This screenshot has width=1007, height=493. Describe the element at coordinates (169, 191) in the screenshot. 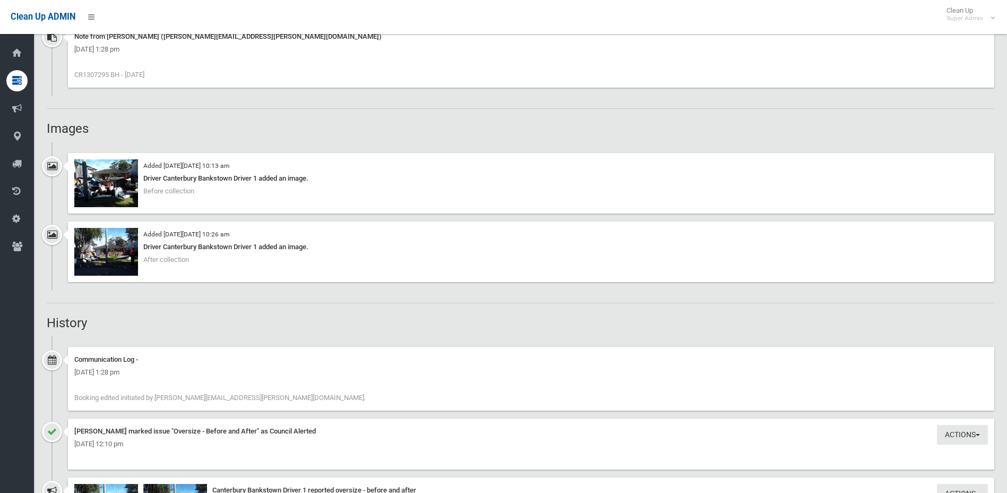

I see `span: Before collection` at that location.